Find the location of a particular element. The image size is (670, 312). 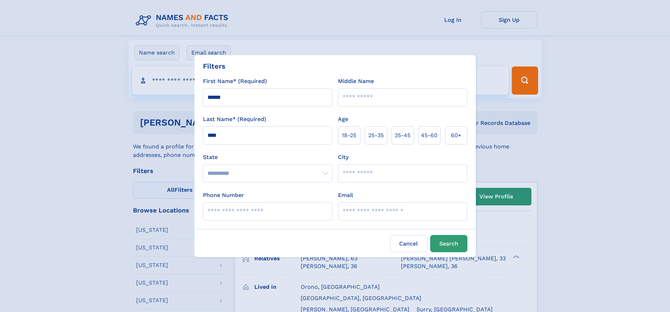

label: Age is located at coordinates (343, 119).